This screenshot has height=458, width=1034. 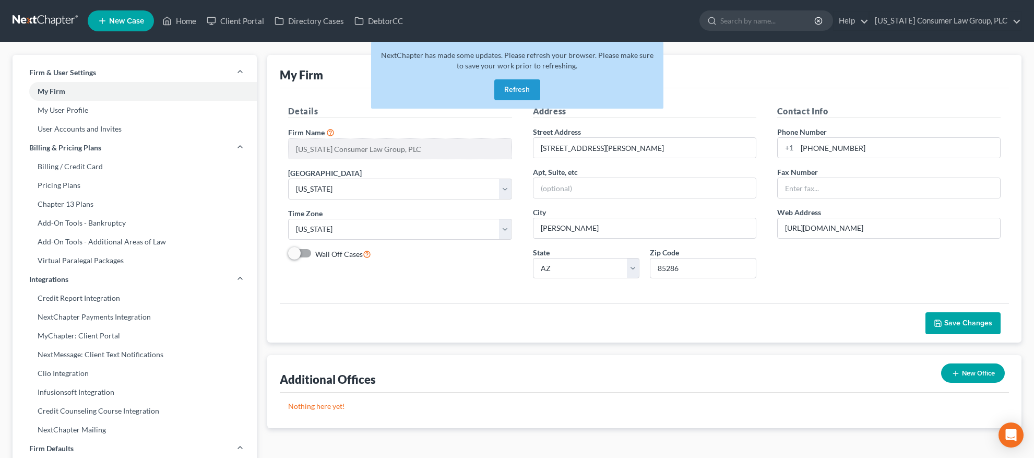 What do you see at coordinates (898, 148) in the screenshot?
I see `input: Enter phone...` at bounding box center [898, 148].